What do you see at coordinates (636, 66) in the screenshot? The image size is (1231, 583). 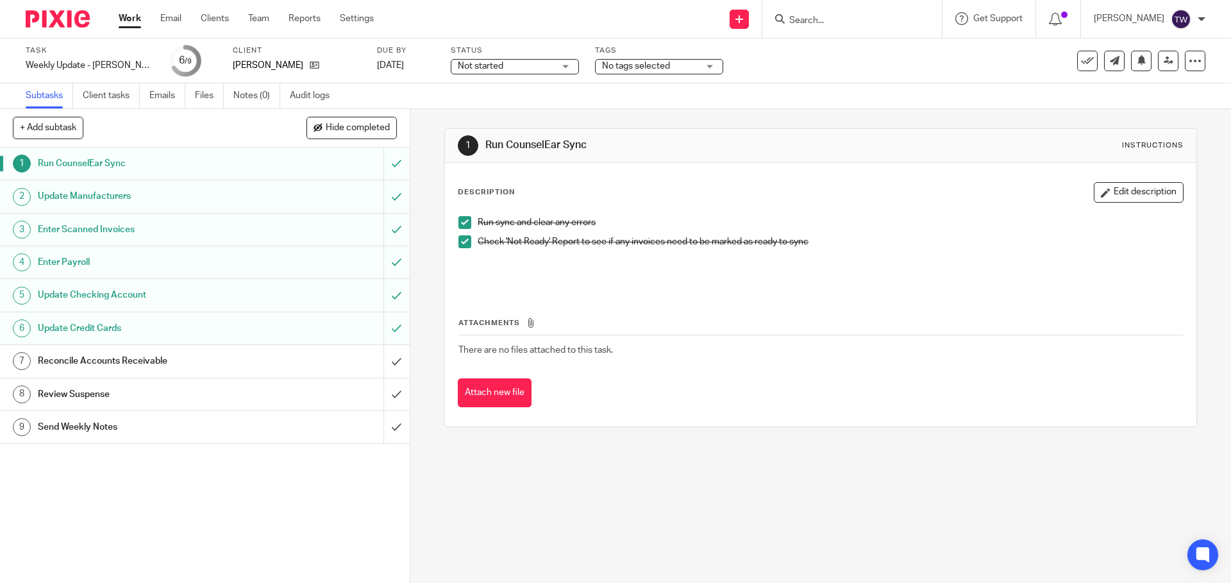 I see `span: No tags selected` at bounding box center [636, 66].